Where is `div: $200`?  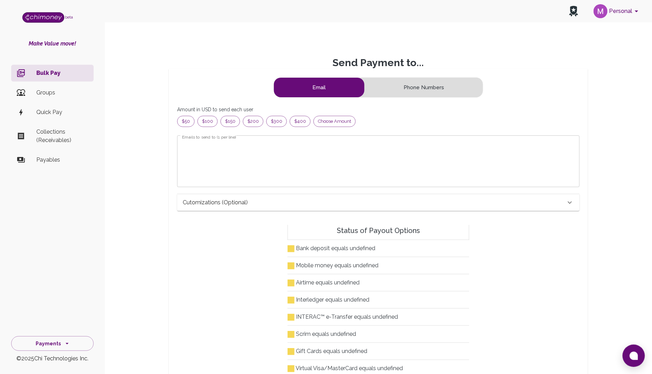
div: $200 is located at coordinates (253, 121).